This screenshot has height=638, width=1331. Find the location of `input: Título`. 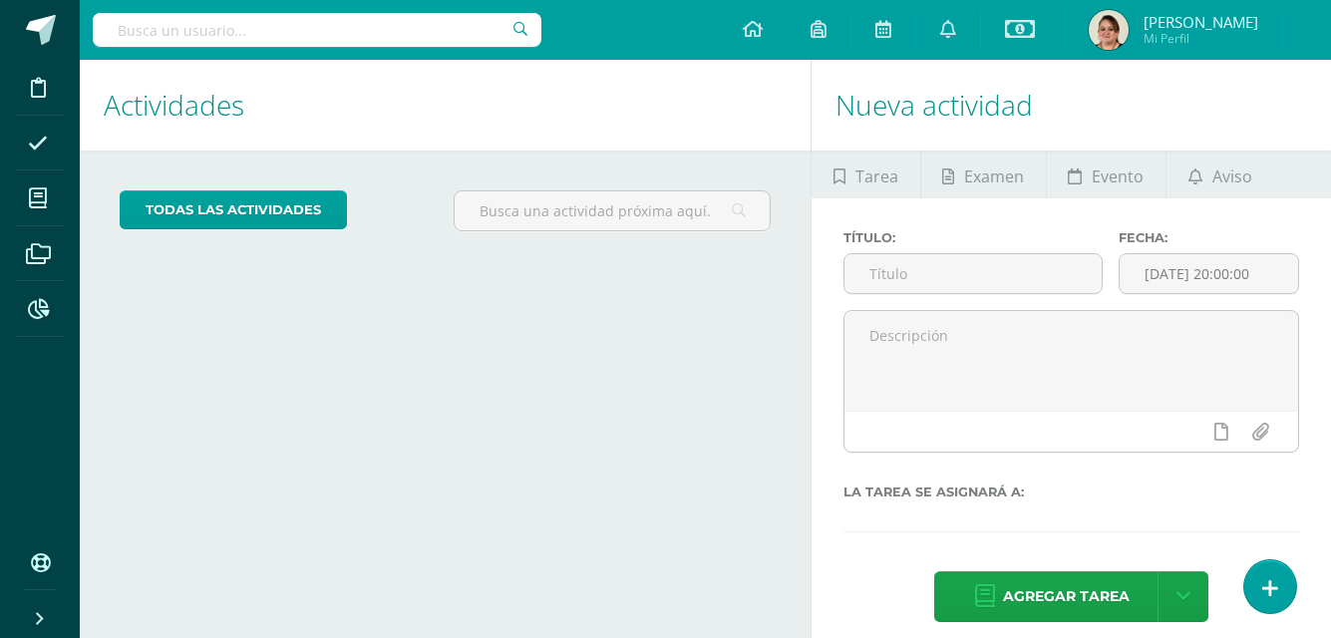

input: Título is located at coordinates (973, 273).